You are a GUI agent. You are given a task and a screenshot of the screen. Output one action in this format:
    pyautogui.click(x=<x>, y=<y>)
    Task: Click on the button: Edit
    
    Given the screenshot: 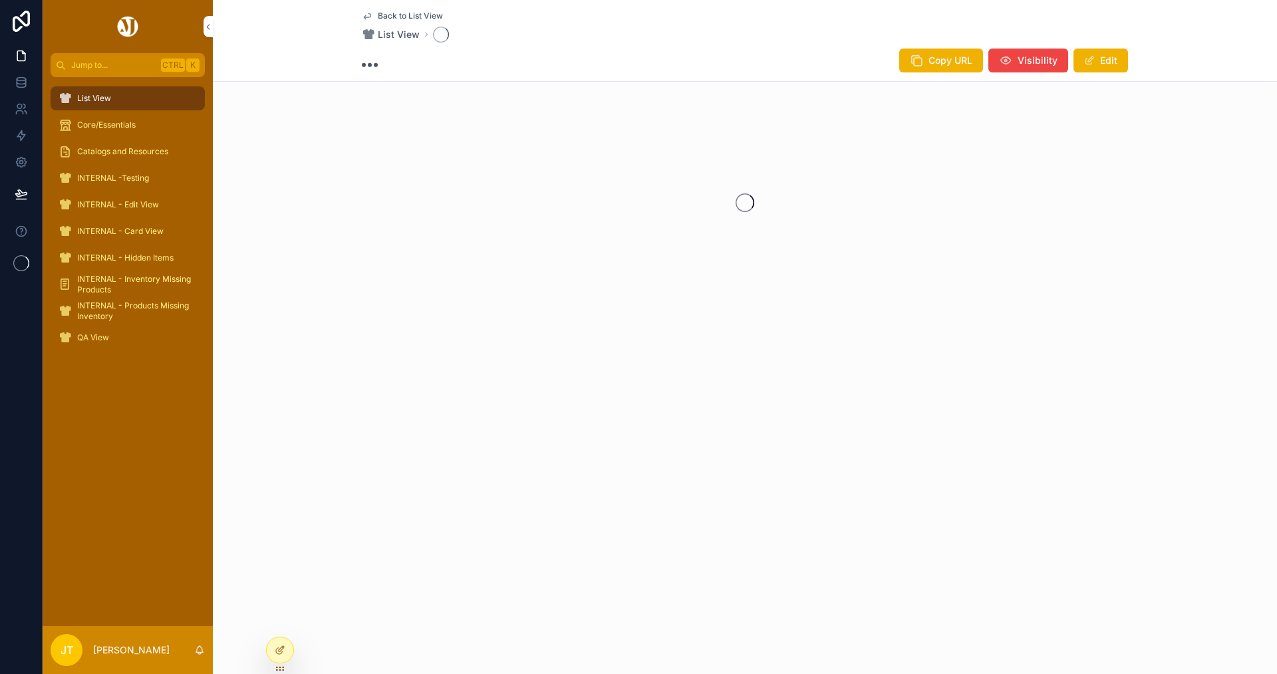 What is the action you would take?
    pyautogui.click(x=1101, y=61)
    